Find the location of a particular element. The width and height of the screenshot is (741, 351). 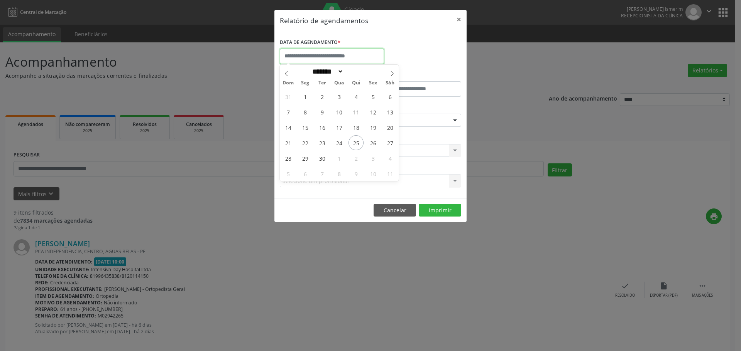

span: Setembro 20, 2025 is located at coordinates (390, 127).